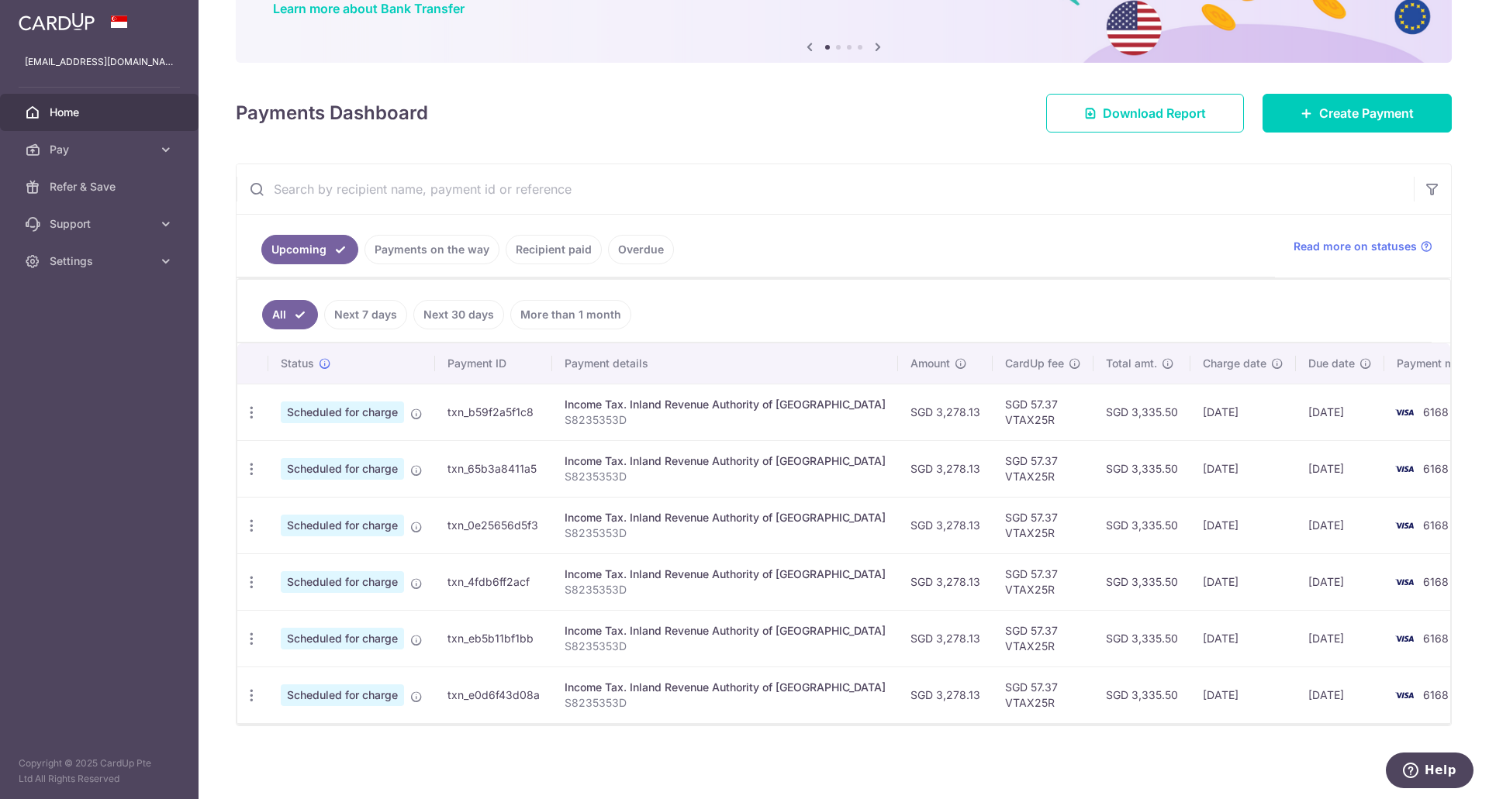  What do you see at coordinates (1131, 364) in the screenshot?
I see `span: Total amt.` at bounding box center [1131, 364].